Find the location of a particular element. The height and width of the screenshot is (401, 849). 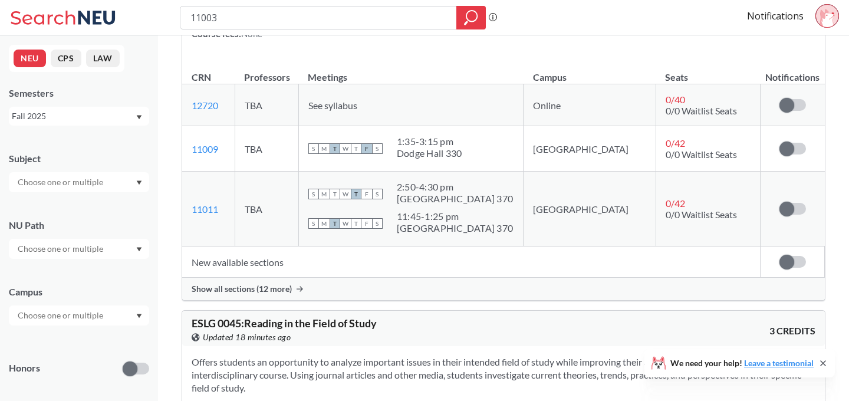

div: Campus is located at coordinates (79, 292).